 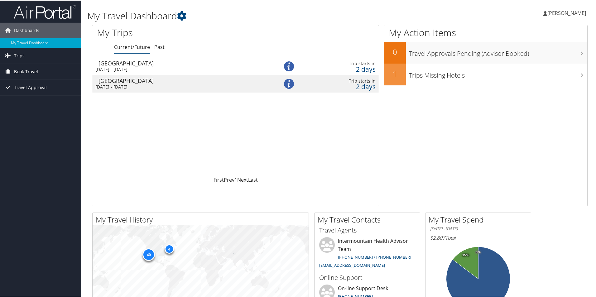 What do you see at coordinates (202, 219) in the screenshot?
I see `h2: My Travel History` at bounding box center [202, 219].